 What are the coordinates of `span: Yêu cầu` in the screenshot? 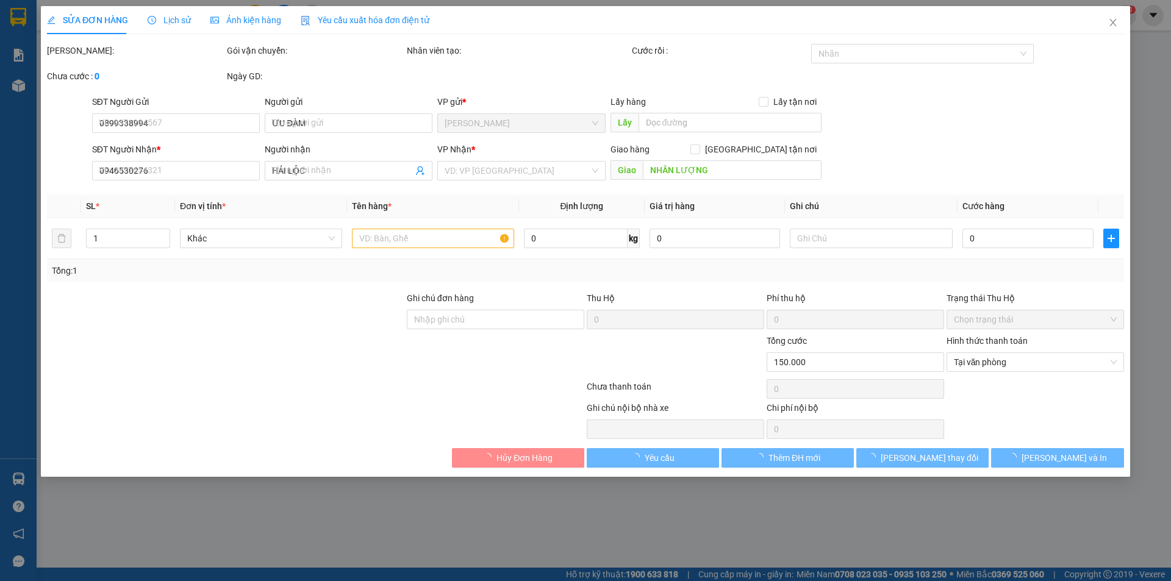 It's located at (660, 458).